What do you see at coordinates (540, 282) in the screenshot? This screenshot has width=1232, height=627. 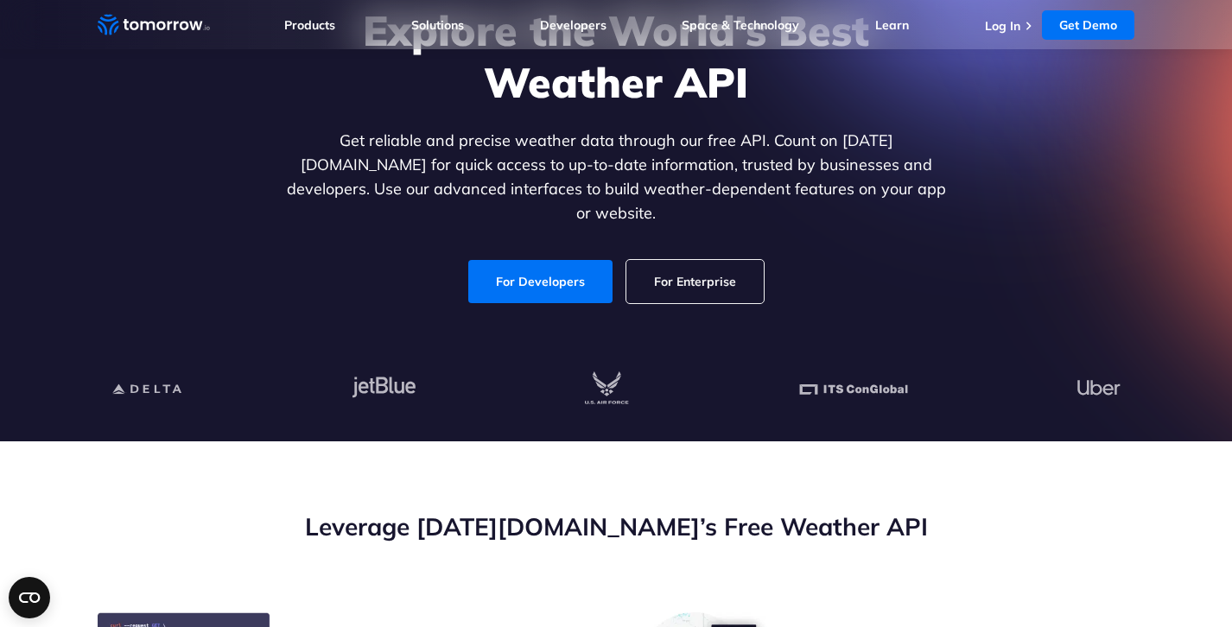 I see `a: For Developers` at bounding box center [540, 282].